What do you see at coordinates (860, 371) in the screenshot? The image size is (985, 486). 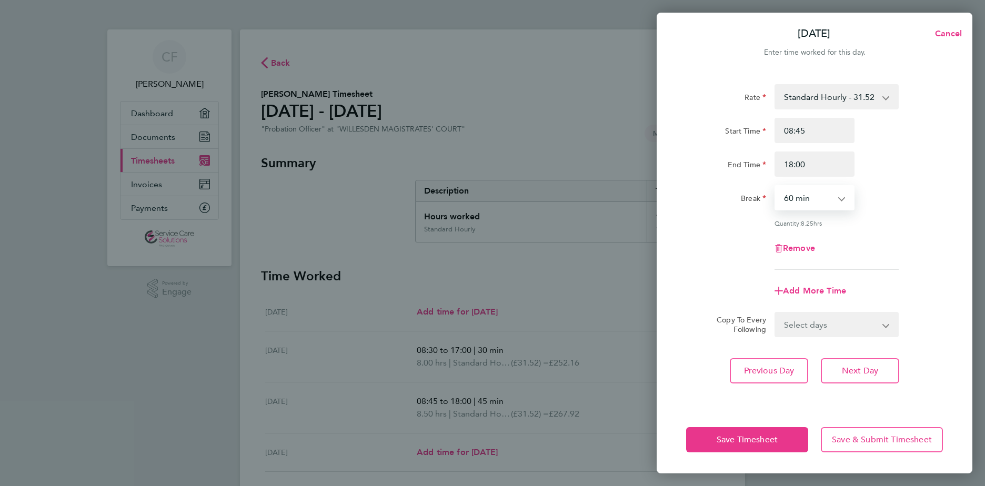 I see `button: Next Day` at bounding box center [860, 371].